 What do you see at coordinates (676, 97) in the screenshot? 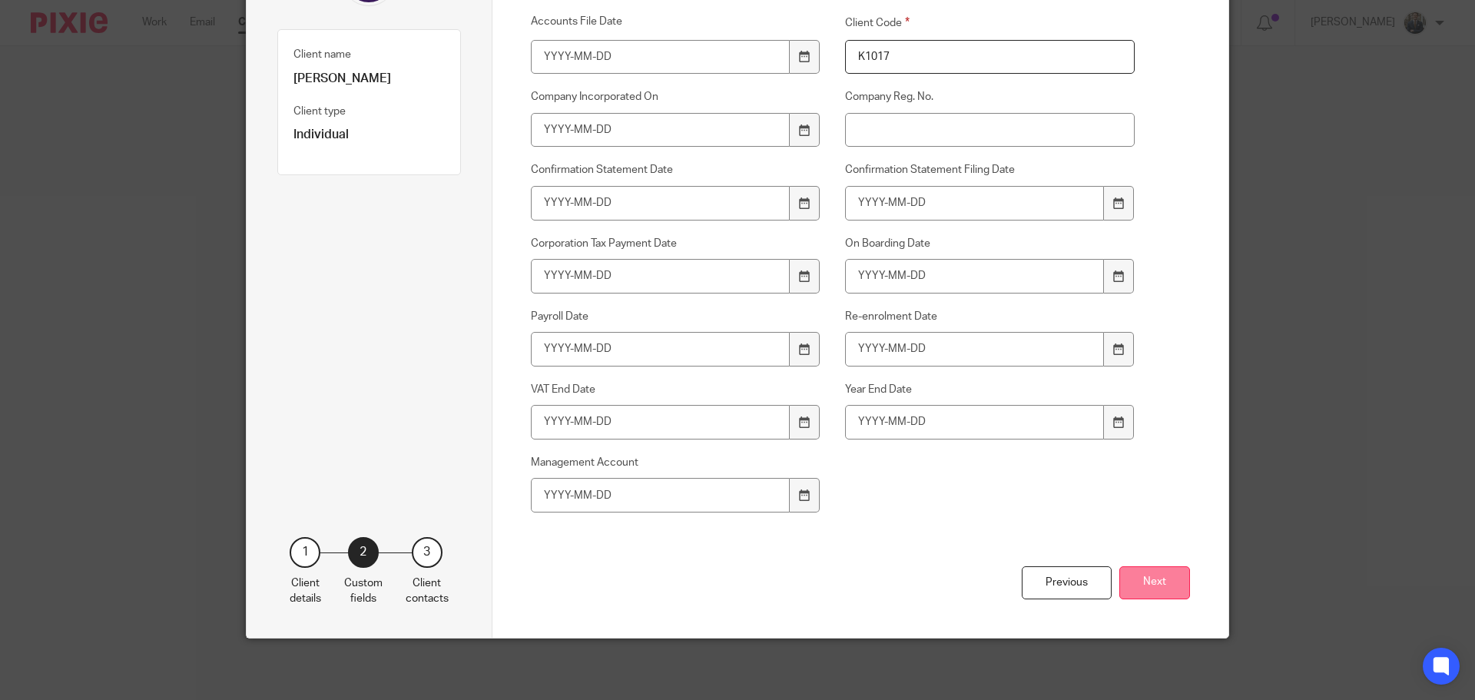
I see `label: Company Incorporated On` at bounding box center [676, 97].